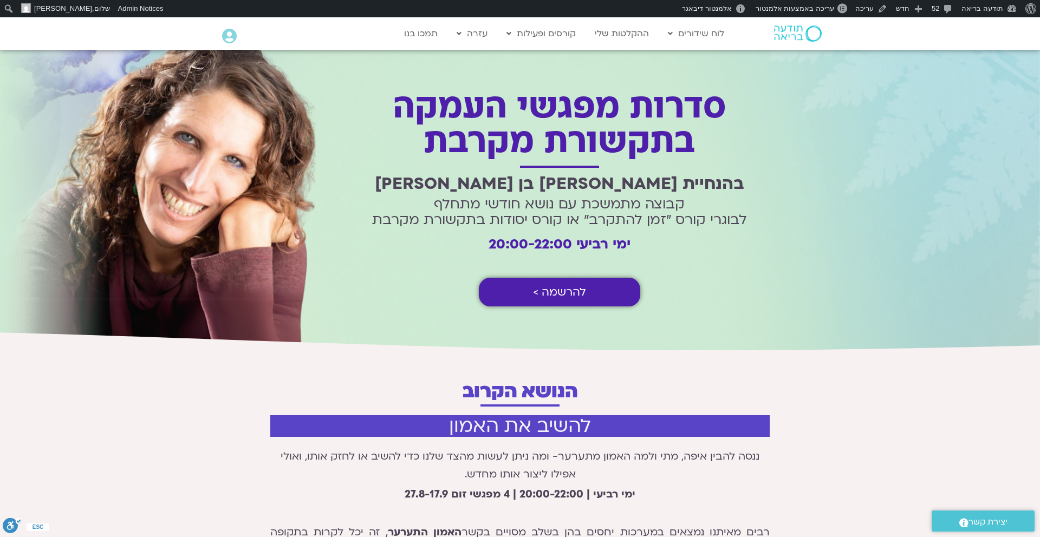 The height and width of the screenshot is (537, 1040). Describe the element at coordinates (560, 244) in the screenshot. I see `strong: ימי רביעי 20:00-22:00` at that location.